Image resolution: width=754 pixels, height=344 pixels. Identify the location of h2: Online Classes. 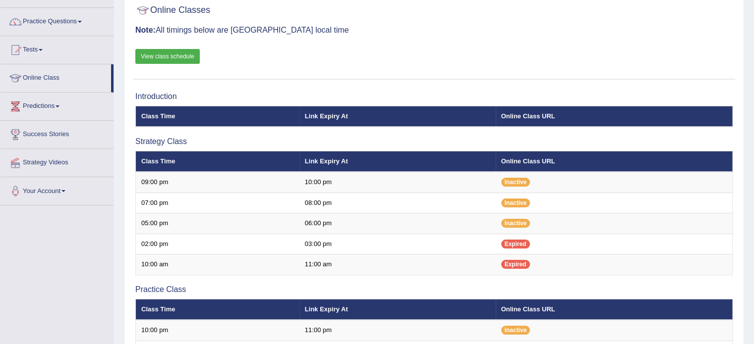
(172, 10).